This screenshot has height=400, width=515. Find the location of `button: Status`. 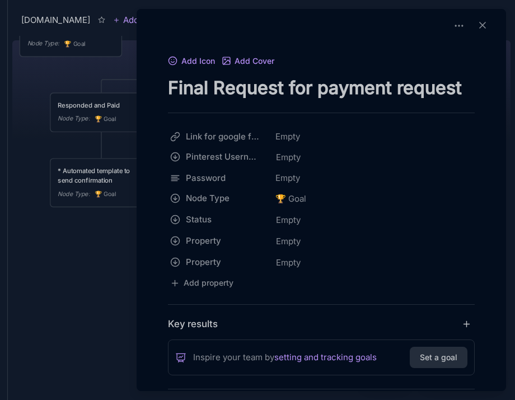

button: Status is located at coordinates (218, 219).